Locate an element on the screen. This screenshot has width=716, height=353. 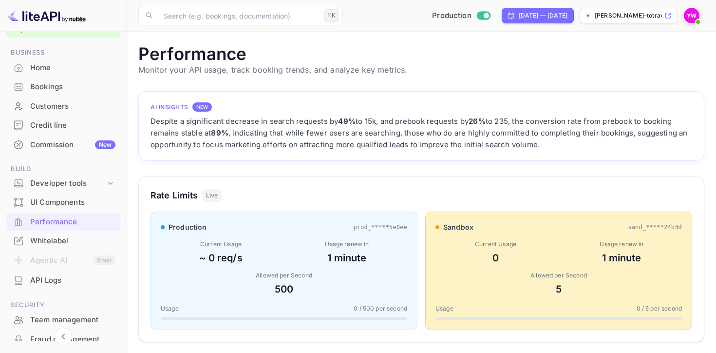
h4: AI Insights is located at coordinates (169, 107).